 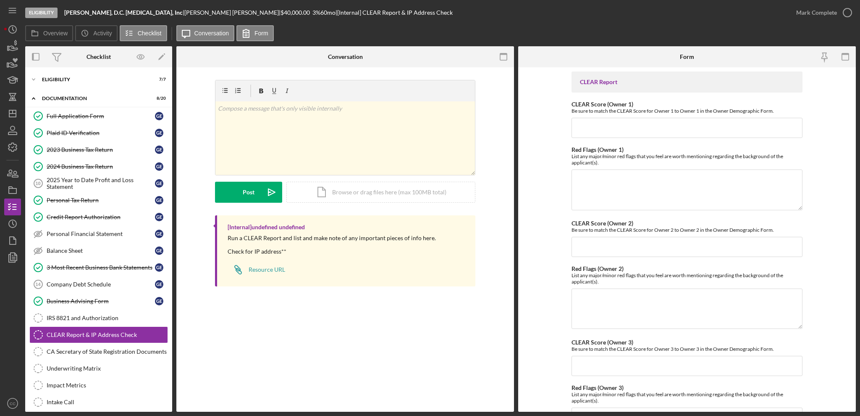 I want to click on label: Red Flags (Owner 1), so click(x=598, y=149).